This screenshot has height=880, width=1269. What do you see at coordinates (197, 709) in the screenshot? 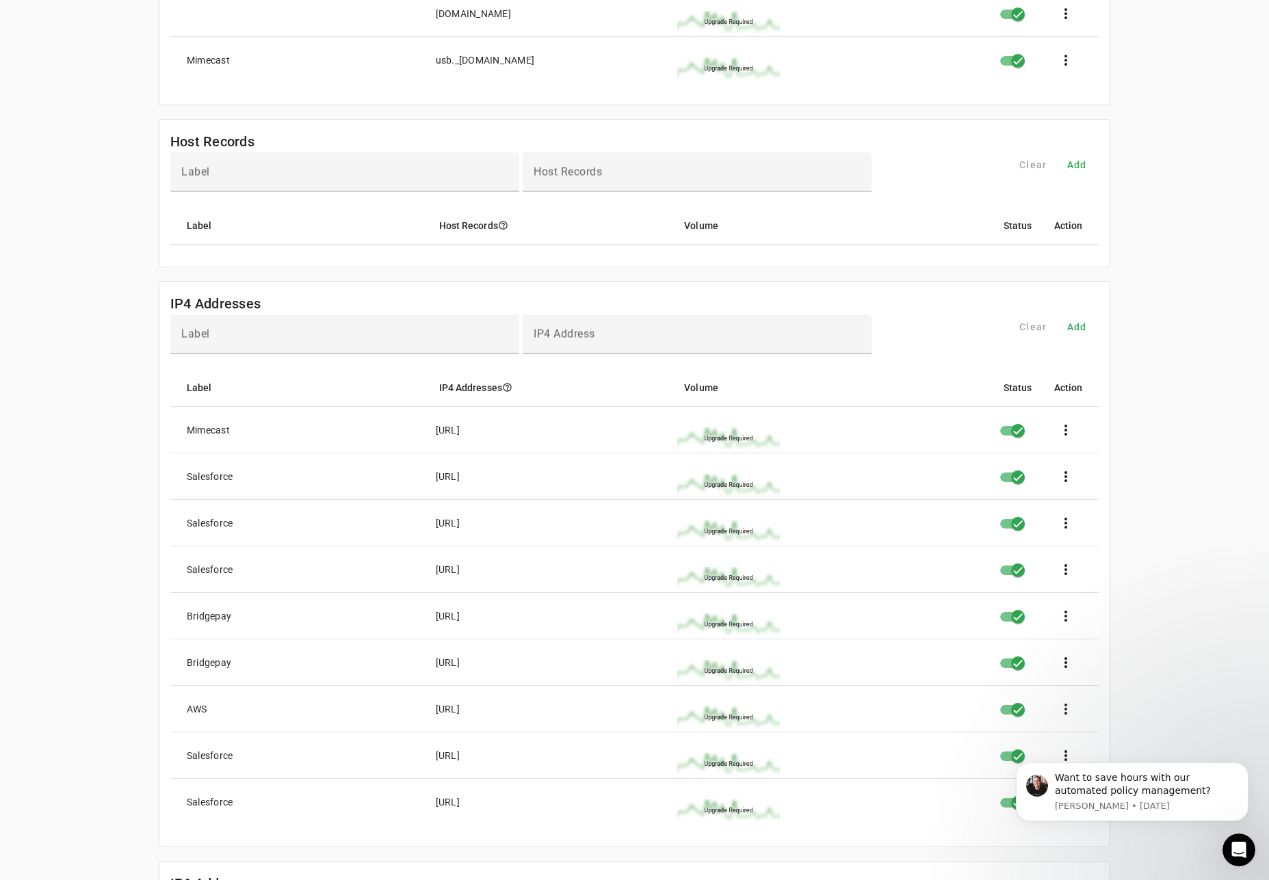
I see `div: AWS` at bounding box center [197, 709].